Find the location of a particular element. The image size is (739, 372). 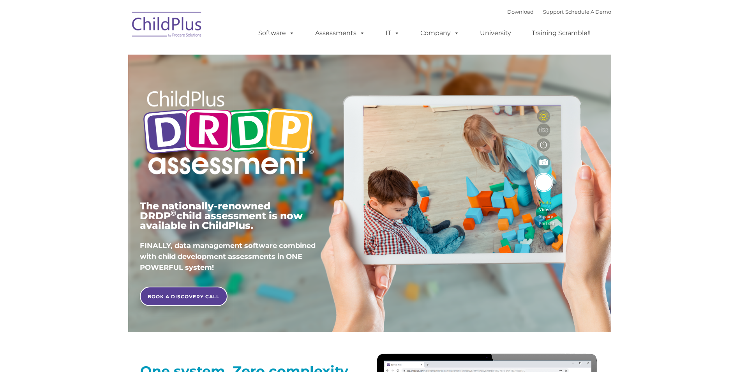

a: Schedule A Demo is located at coordinates (588, 12).